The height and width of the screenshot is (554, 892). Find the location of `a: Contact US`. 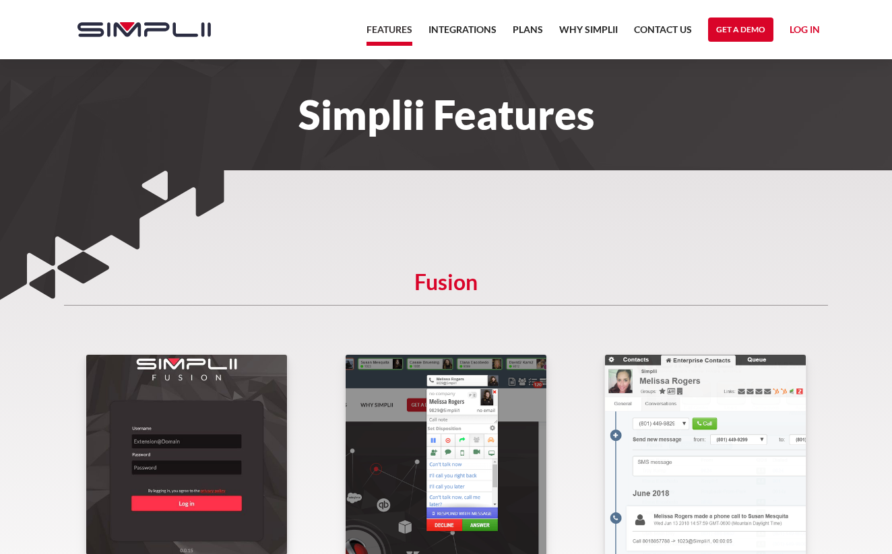

a: Contact US is located at coordinates (663, 34).